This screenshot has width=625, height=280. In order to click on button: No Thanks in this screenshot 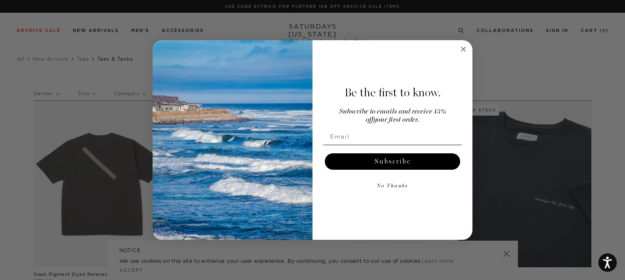, I will do `click(393, 186)`.